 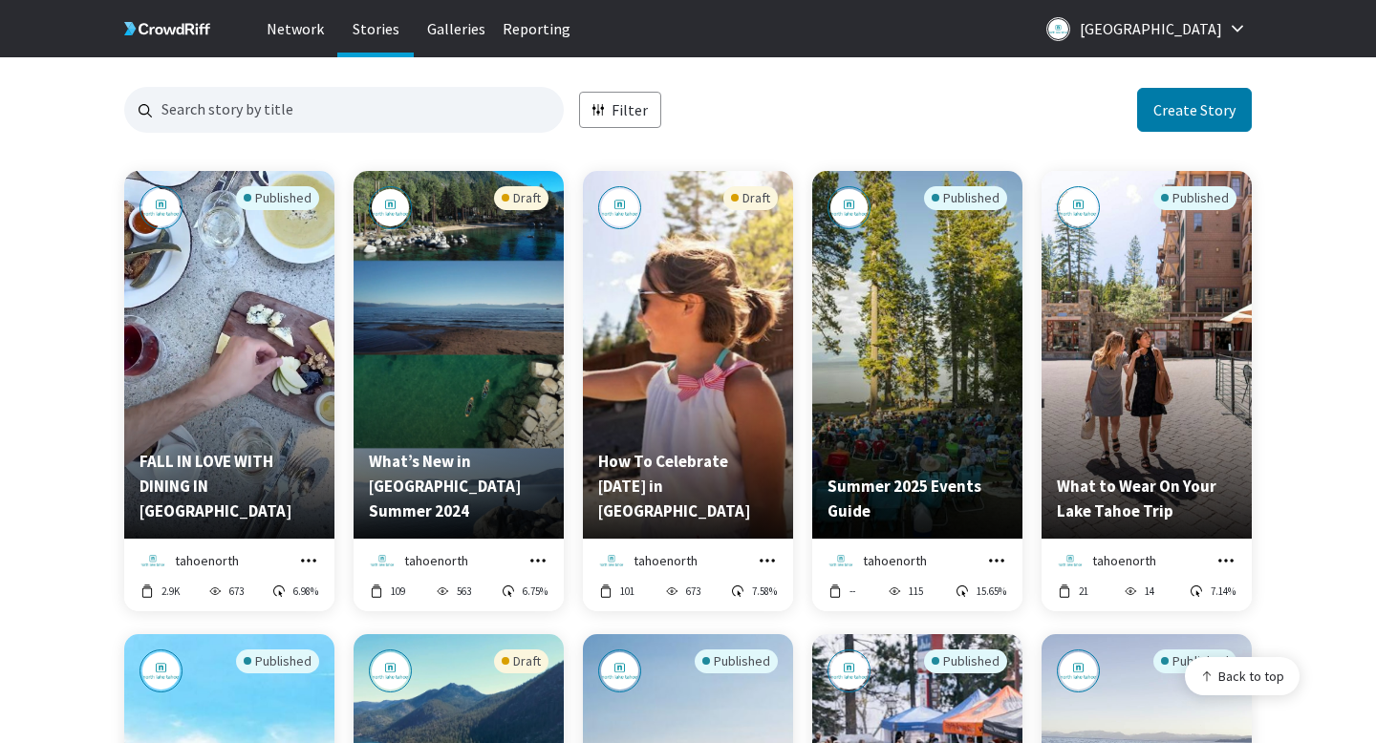 What do you see at coordinates (1149, 591) in the screenshot?
I see `p: 14` at bounding box center [1149, 591].